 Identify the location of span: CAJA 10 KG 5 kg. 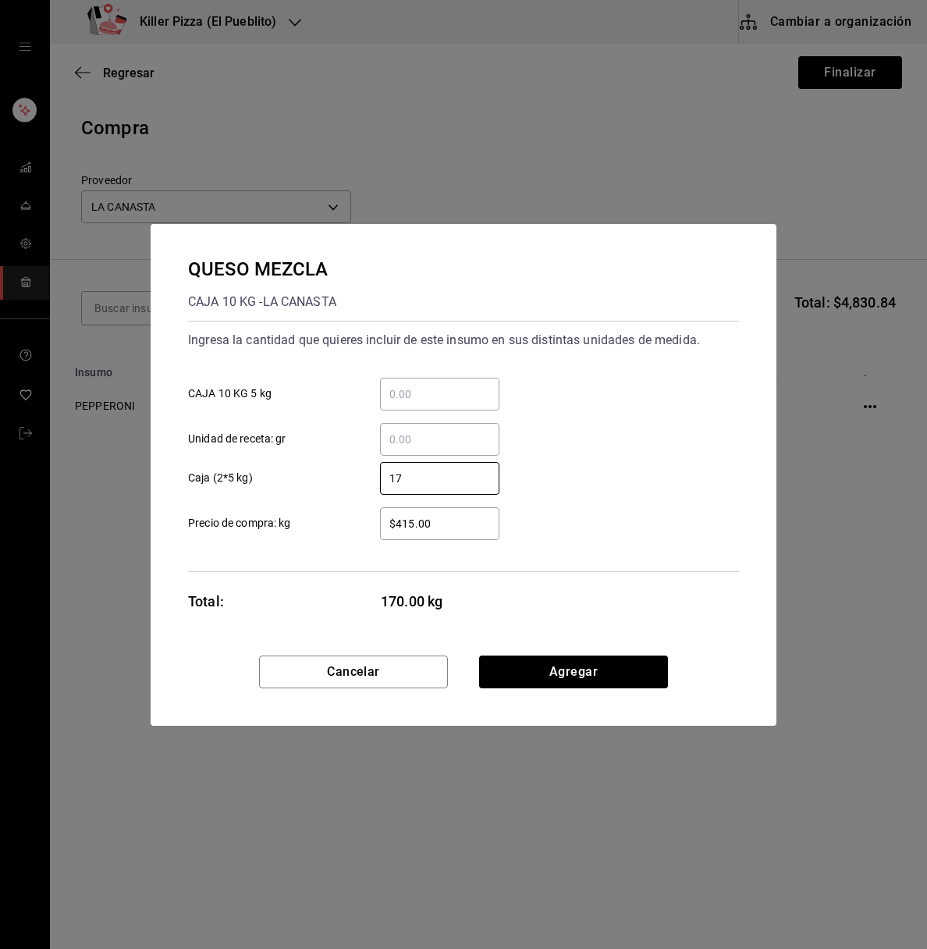
(230, 393).